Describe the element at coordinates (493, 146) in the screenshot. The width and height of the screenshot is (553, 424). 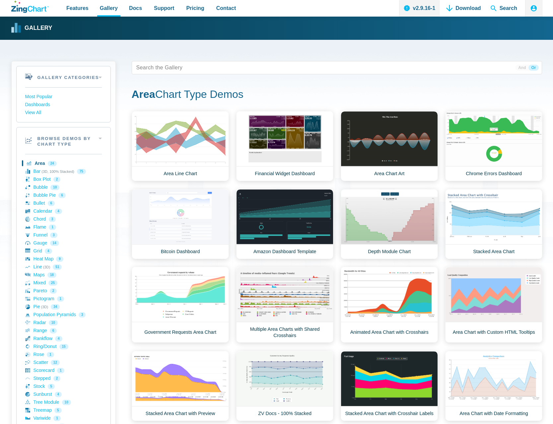
I see `a: Chrome Errors Dashboard` at that location.